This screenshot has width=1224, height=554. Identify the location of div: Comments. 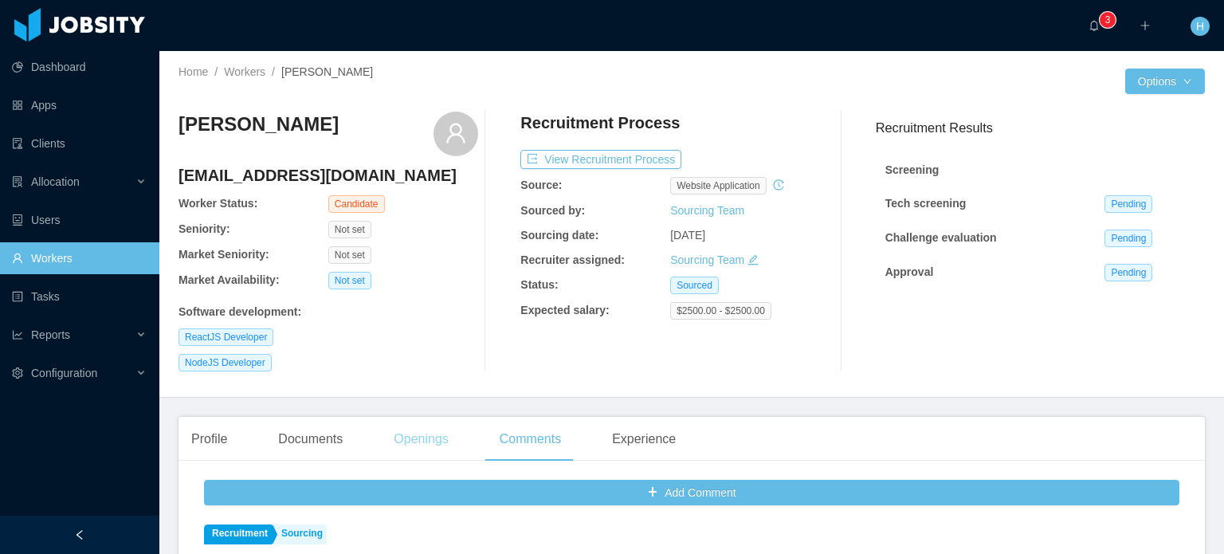
(530, 439).